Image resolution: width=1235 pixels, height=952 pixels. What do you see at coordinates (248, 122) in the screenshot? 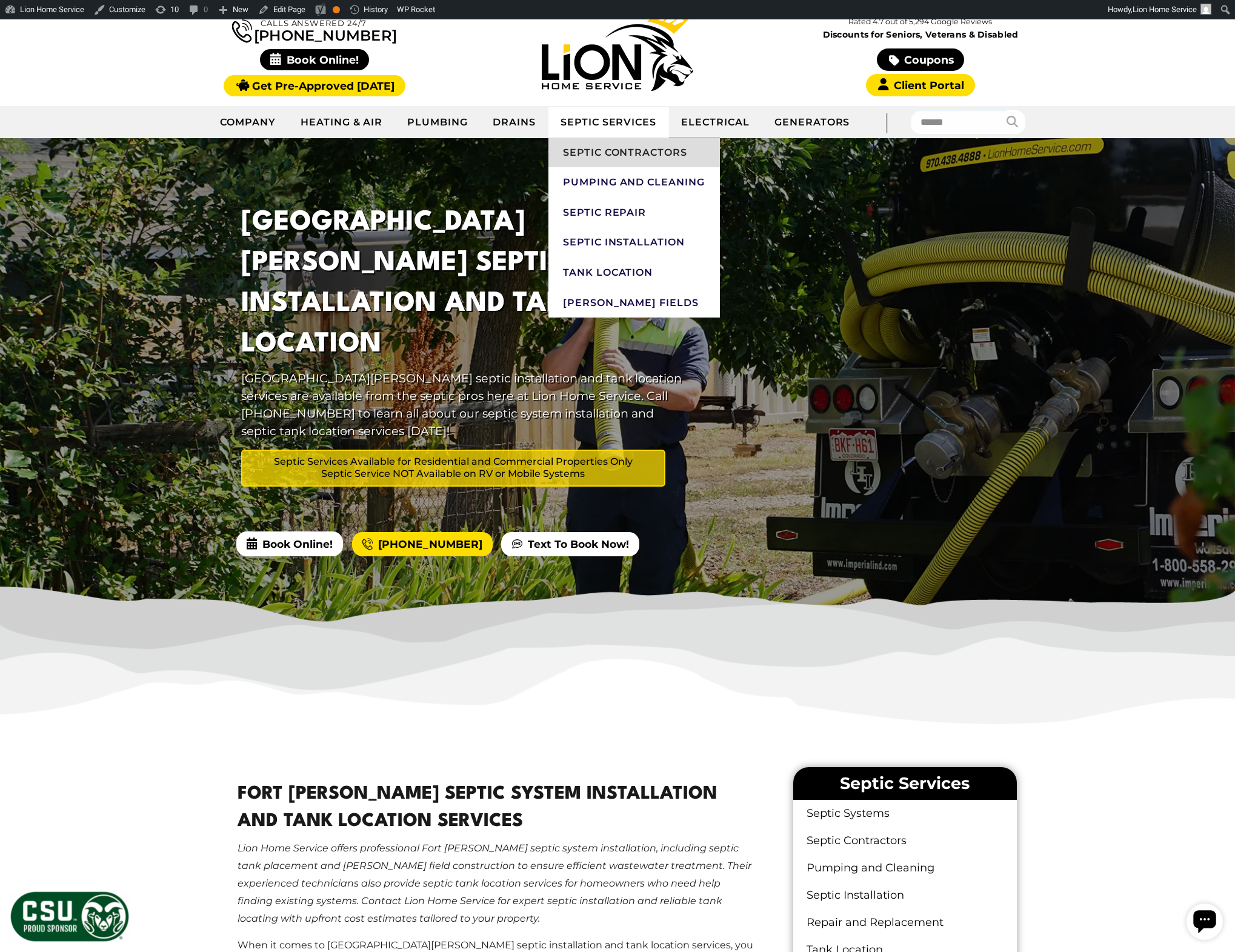
I see `a: Company` at bounding box center [248, 122].